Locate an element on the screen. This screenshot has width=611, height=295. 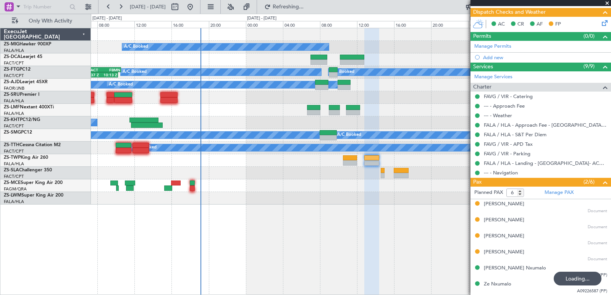
a: ZS-SLAChallenger 350 is located at coordinates (28, 170).